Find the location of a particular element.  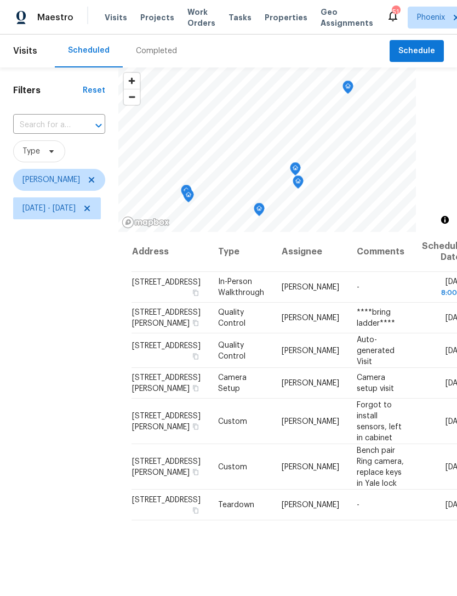

span: Type is located at coordinates (31, 151).